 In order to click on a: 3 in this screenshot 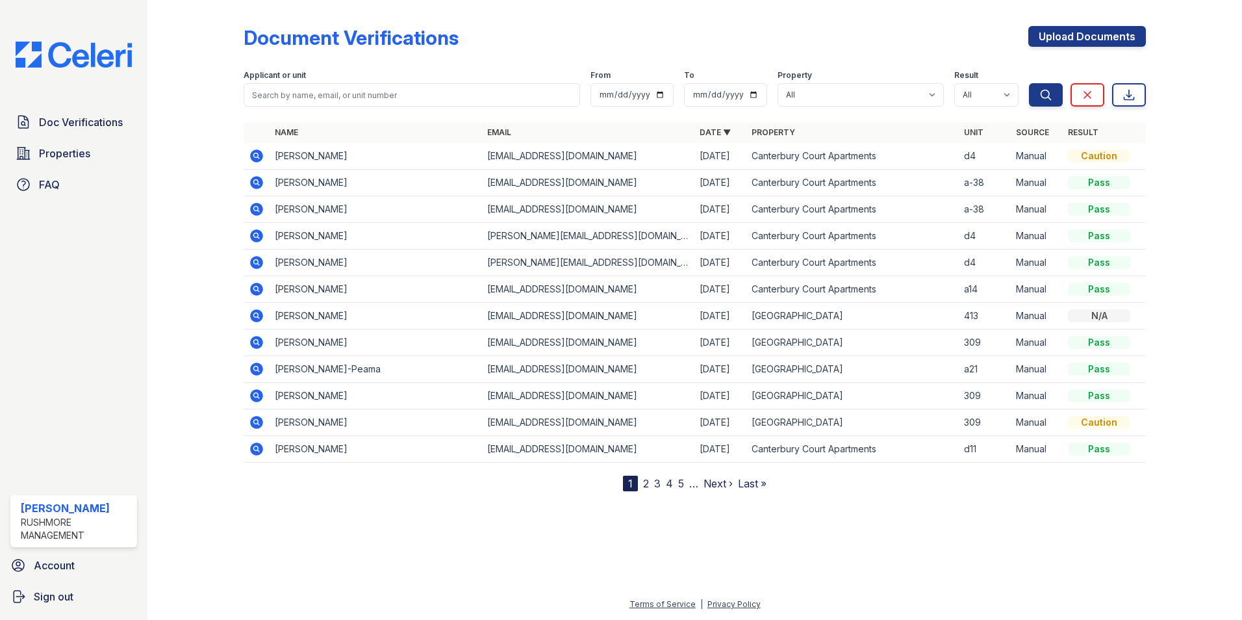, I will do `click(657, 483)`.